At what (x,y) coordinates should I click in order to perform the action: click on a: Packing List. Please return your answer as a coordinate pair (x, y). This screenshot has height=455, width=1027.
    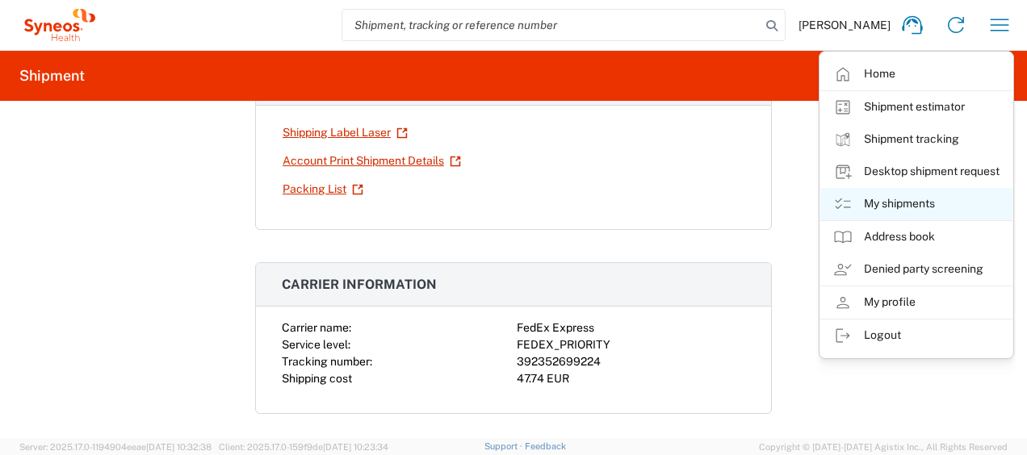
    Looking at the image, I should click on (323, 189).